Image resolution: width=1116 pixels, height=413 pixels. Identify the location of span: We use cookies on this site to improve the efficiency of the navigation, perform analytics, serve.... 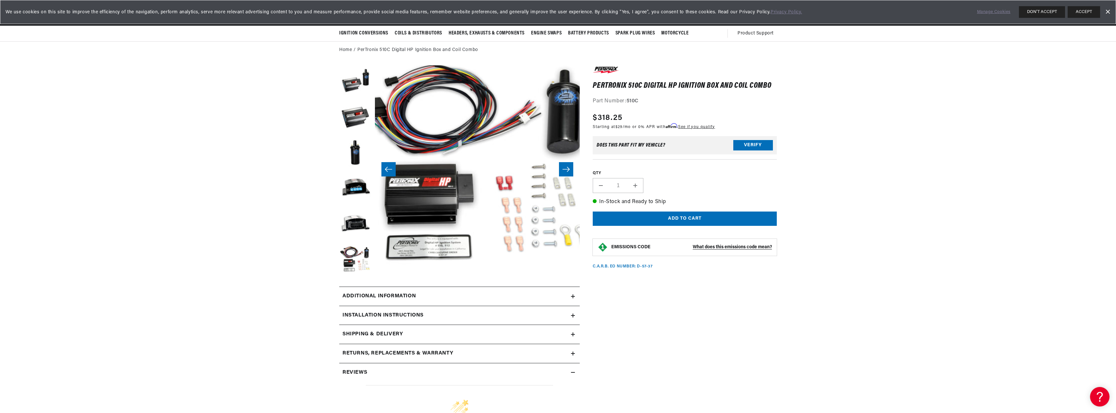
(487, 12).